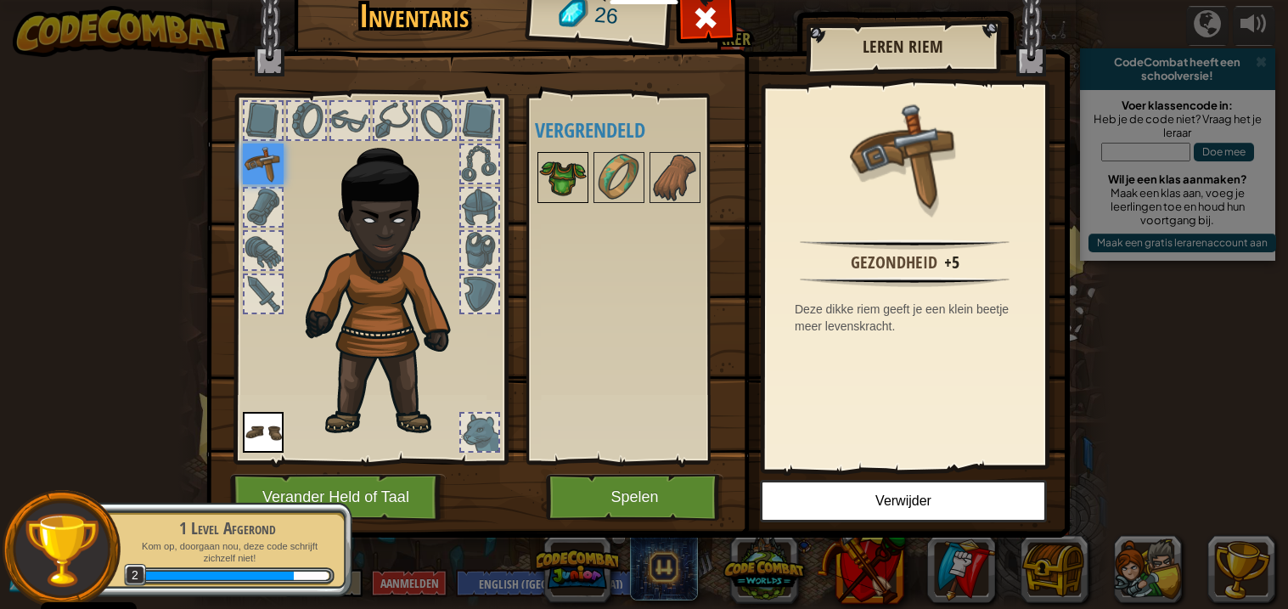 Image resolution: width=1288 pixels, height=609 pixels. I want to click on p: Kom op, doorgaan nou, deze code schrijft zichzelf niet!, so click(227, 552).